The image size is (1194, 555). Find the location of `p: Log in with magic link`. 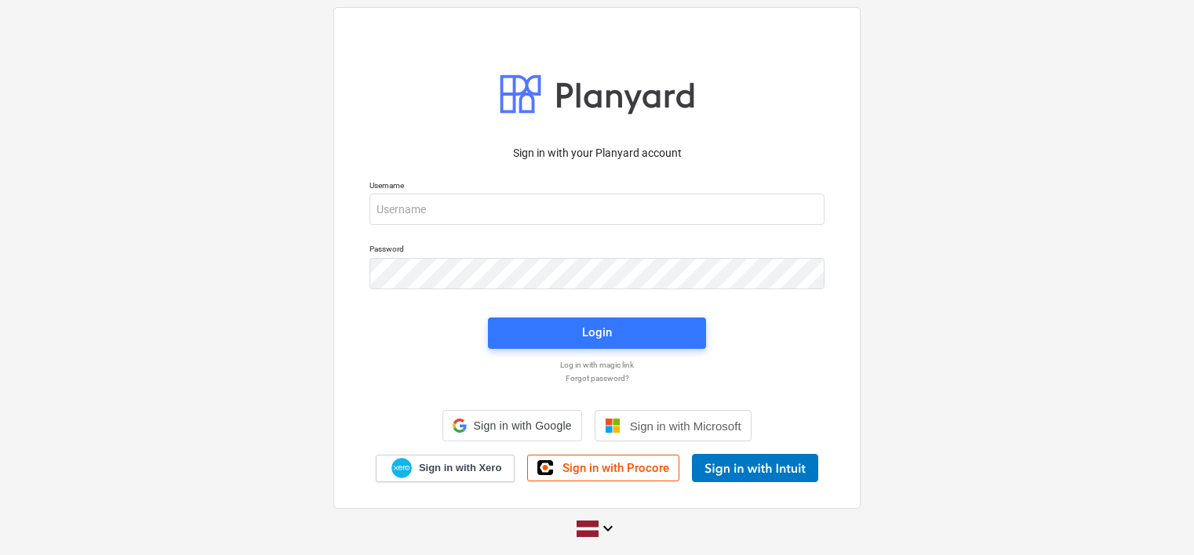

p: Log in with magic link is located at coordinates (597, 365).